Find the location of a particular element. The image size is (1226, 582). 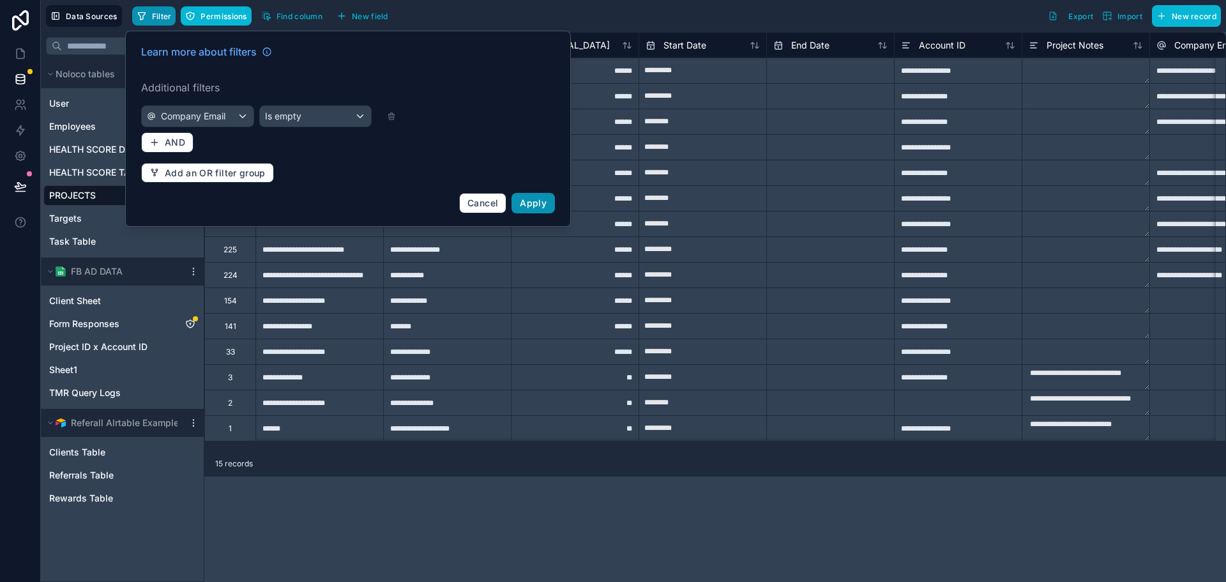

span: New record is located at coordinates (1195, 16).